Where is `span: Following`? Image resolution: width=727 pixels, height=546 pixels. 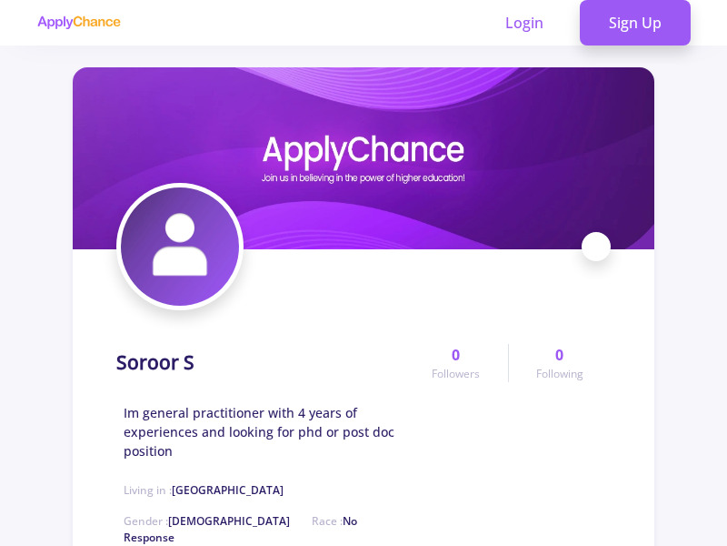 span: Following is located at coordinates (560, 374).